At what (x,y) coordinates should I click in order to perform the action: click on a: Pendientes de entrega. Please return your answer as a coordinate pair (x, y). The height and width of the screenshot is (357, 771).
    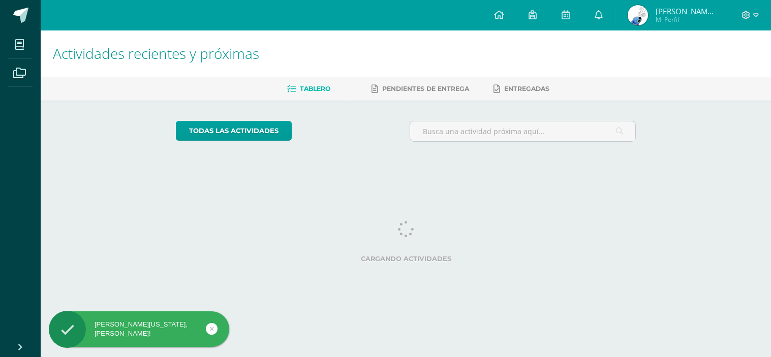
    Looking at the image, I should click on (420, 89).